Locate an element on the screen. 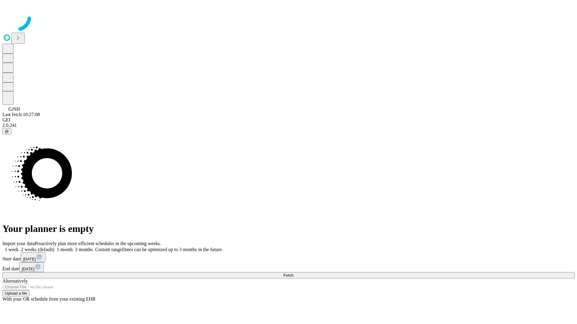 Image resolution: width=577 pixels, height=324 pixels. button: Upload a file is located at coordinates (16, 293).